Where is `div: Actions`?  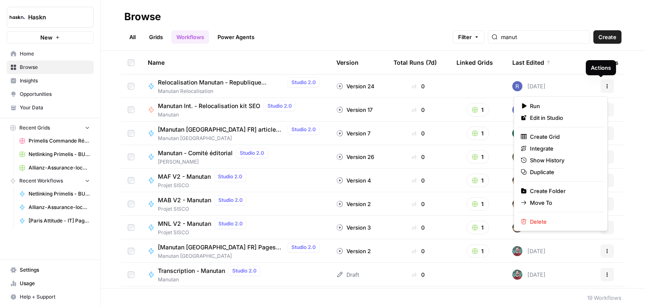 div: Actions is located at coordinates (601, 68).